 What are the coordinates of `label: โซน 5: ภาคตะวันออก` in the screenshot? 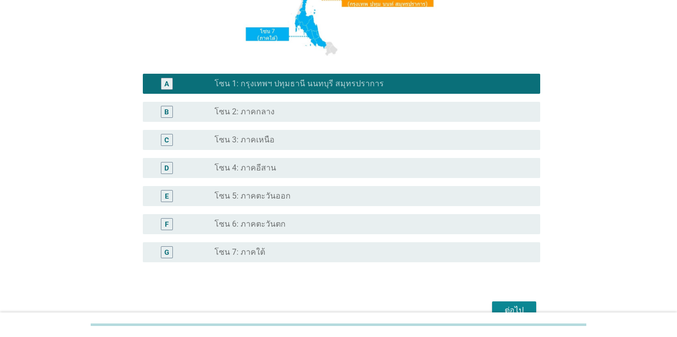 It's located at (252, 196).